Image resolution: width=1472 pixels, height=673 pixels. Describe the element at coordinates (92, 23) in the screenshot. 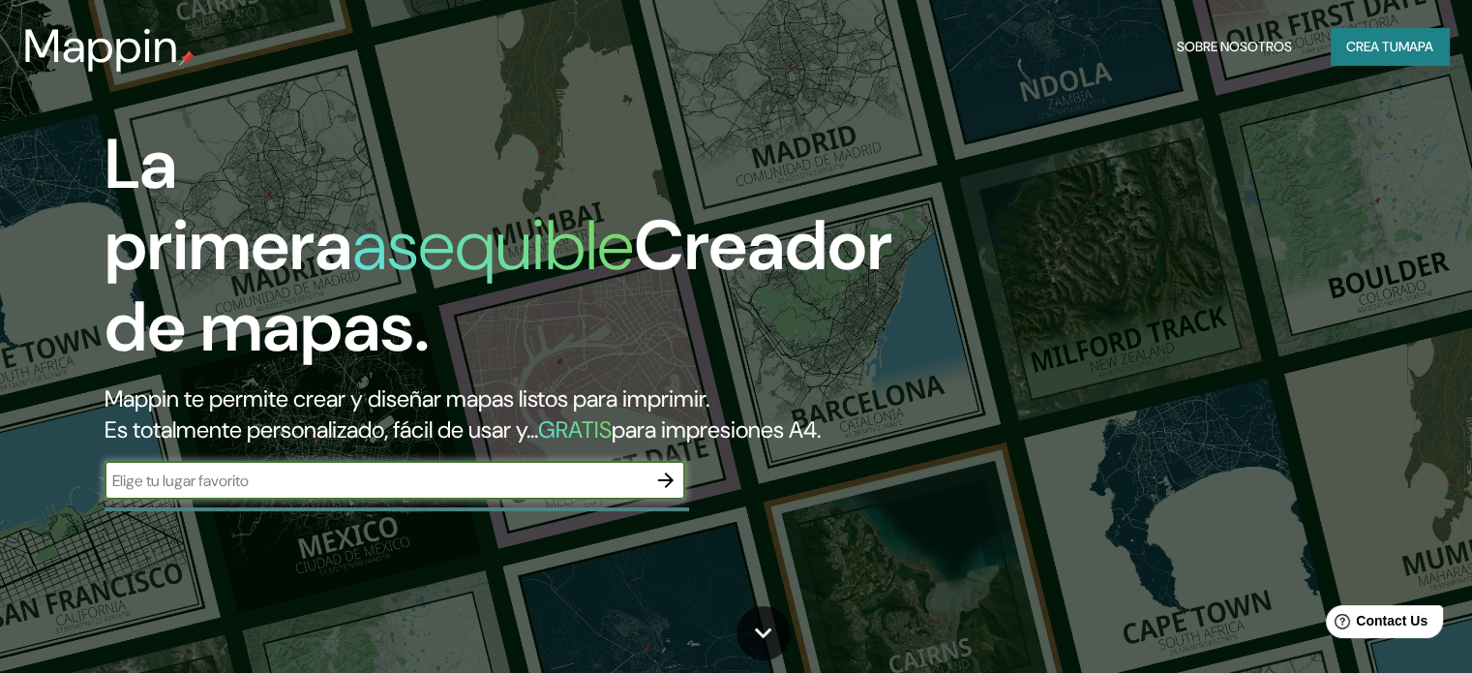

I see `span: Contact Us` at that location.